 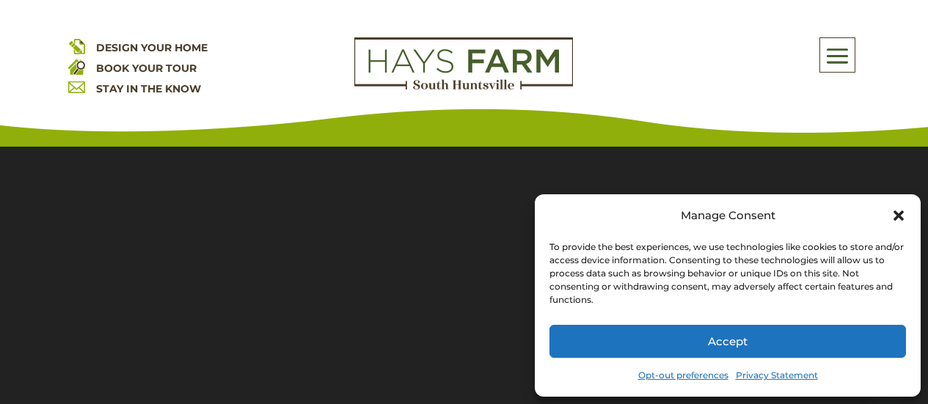 I want to click on button: Accept, so click(x=728, y=341).